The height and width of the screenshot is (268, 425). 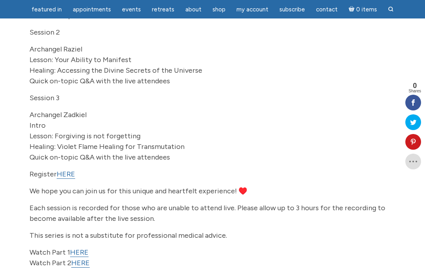 I want to click on span: We hope you can join us for this unique and heartfelt experience! ♥️, so click(x=138, y=191).